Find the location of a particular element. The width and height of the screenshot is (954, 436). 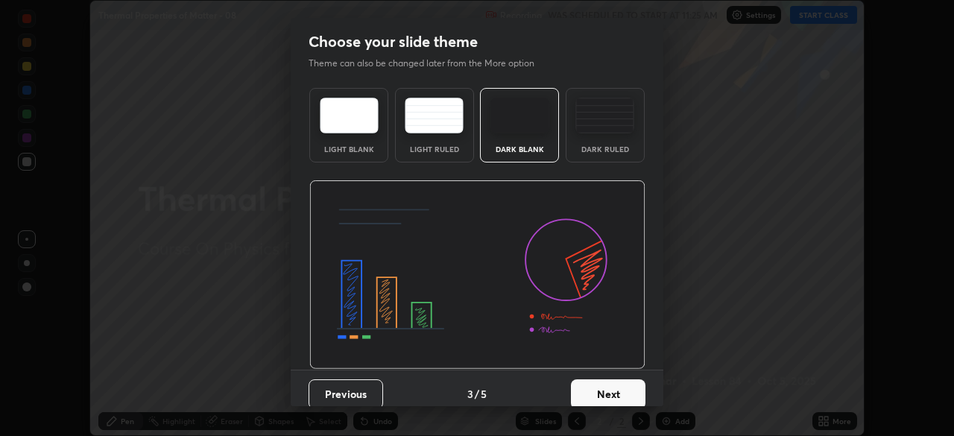

button: Previous is located at coordinates (346, 394).